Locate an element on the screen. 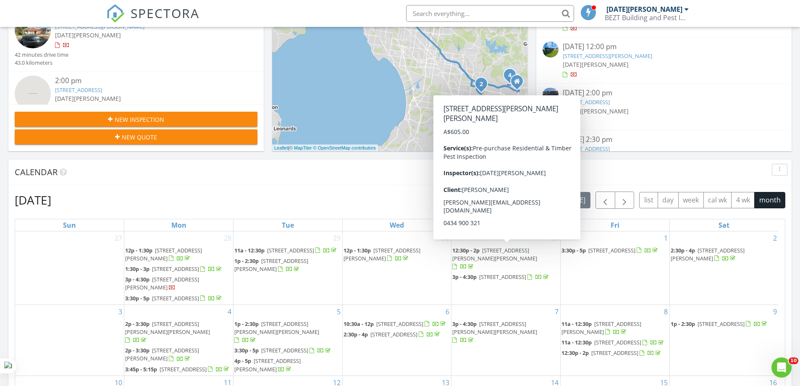 The width and height of the screenshot is (800, 386). span: 2:30p - 4p is located at coordinates (683, 250).